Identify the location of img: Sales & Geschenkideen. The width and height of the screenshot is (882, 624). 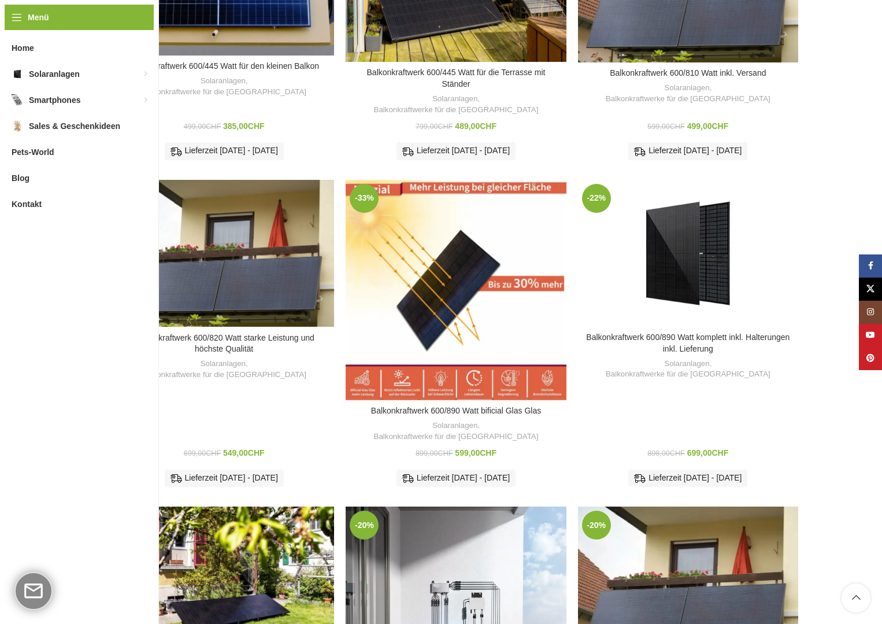
(17, 126).